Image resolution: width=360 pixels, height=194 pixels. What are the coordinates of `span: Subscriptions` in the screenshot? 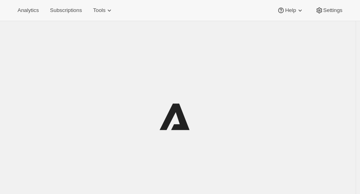 It's located at (66, 10).